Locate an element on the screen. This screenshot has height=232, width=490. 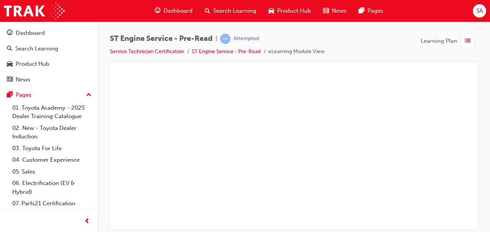
div: Product Hub is located at coordinates (33, 64).